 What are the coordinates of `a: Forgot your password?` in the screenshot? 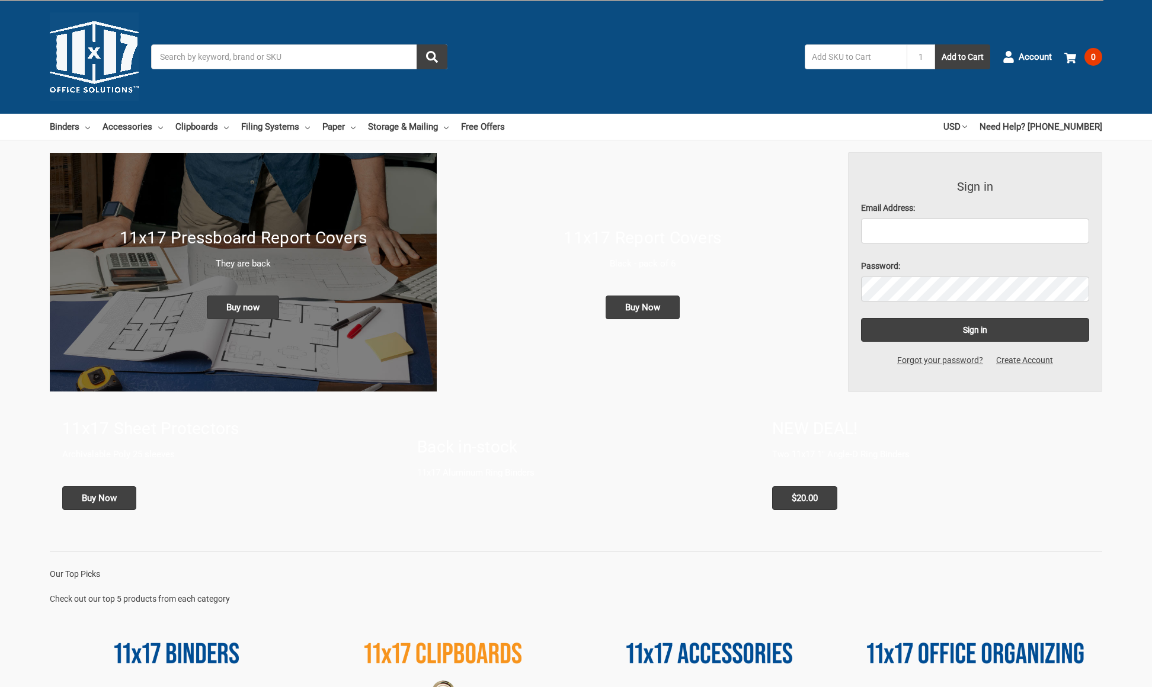 It's located at (940, 360).